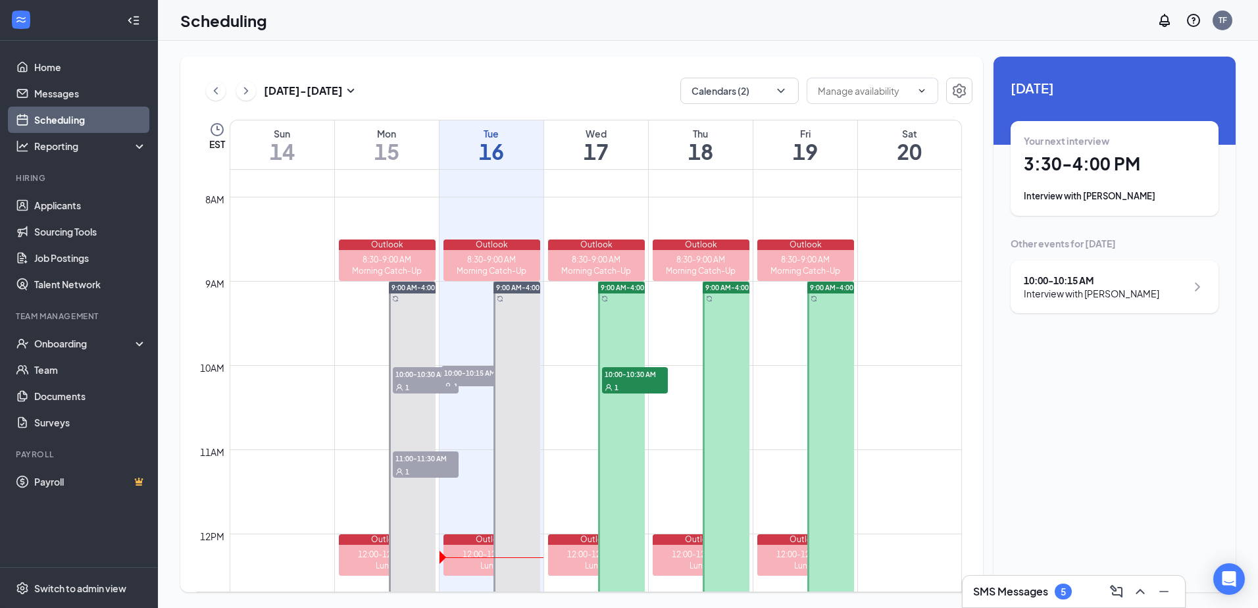 Image resolution: width=1258 pixels, height=608 pixels. What do you see at coordinates (90, 396) in the screenshot?
I see `a: Documents` at bounding box center [90, 396].